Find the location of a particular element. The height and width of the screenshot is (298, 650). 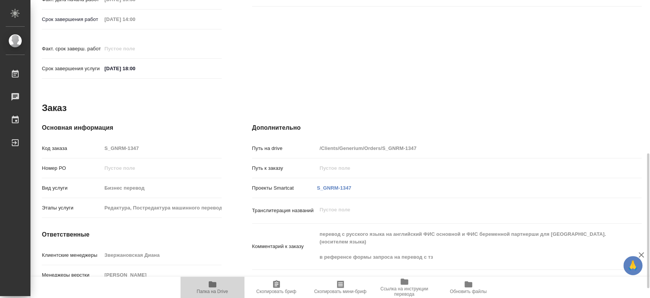

input: ✎ Введи что-нибудь is located at coordinates (135, 68).